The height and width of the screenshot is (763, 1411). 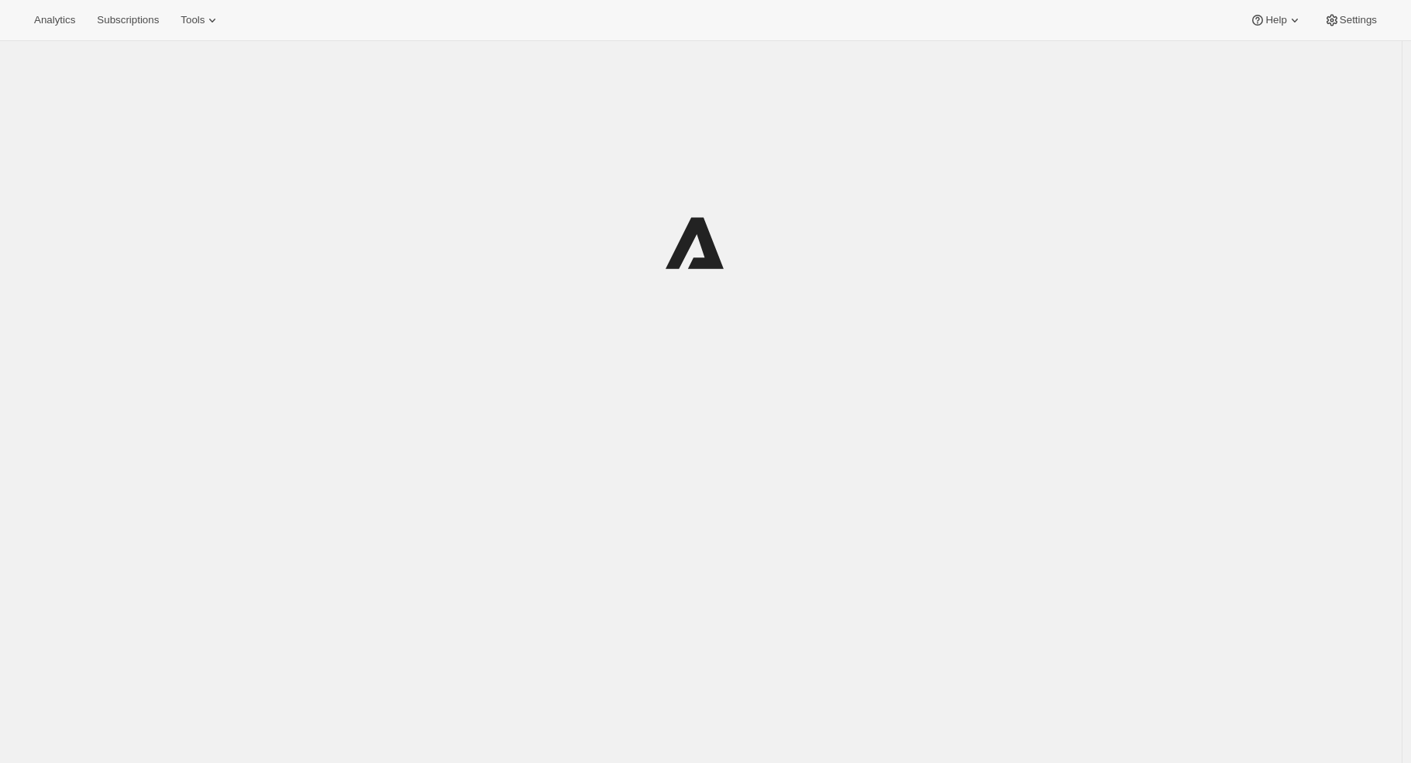 I want to click on button: Help, so click(x=1276, y=20).